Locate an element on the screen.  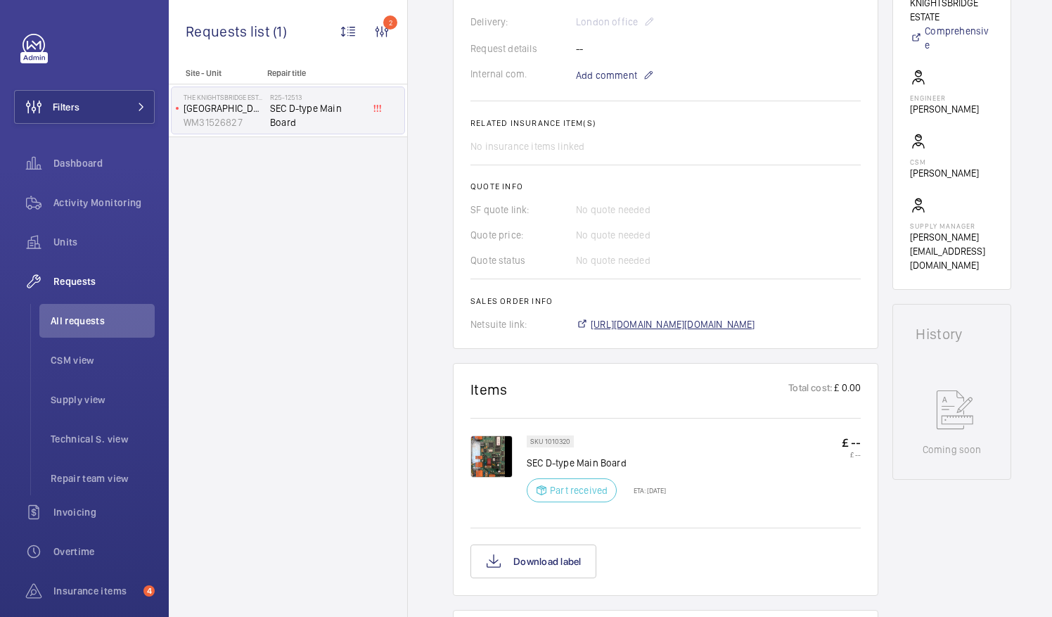
h1: Items is located at coordinates (489, 389).